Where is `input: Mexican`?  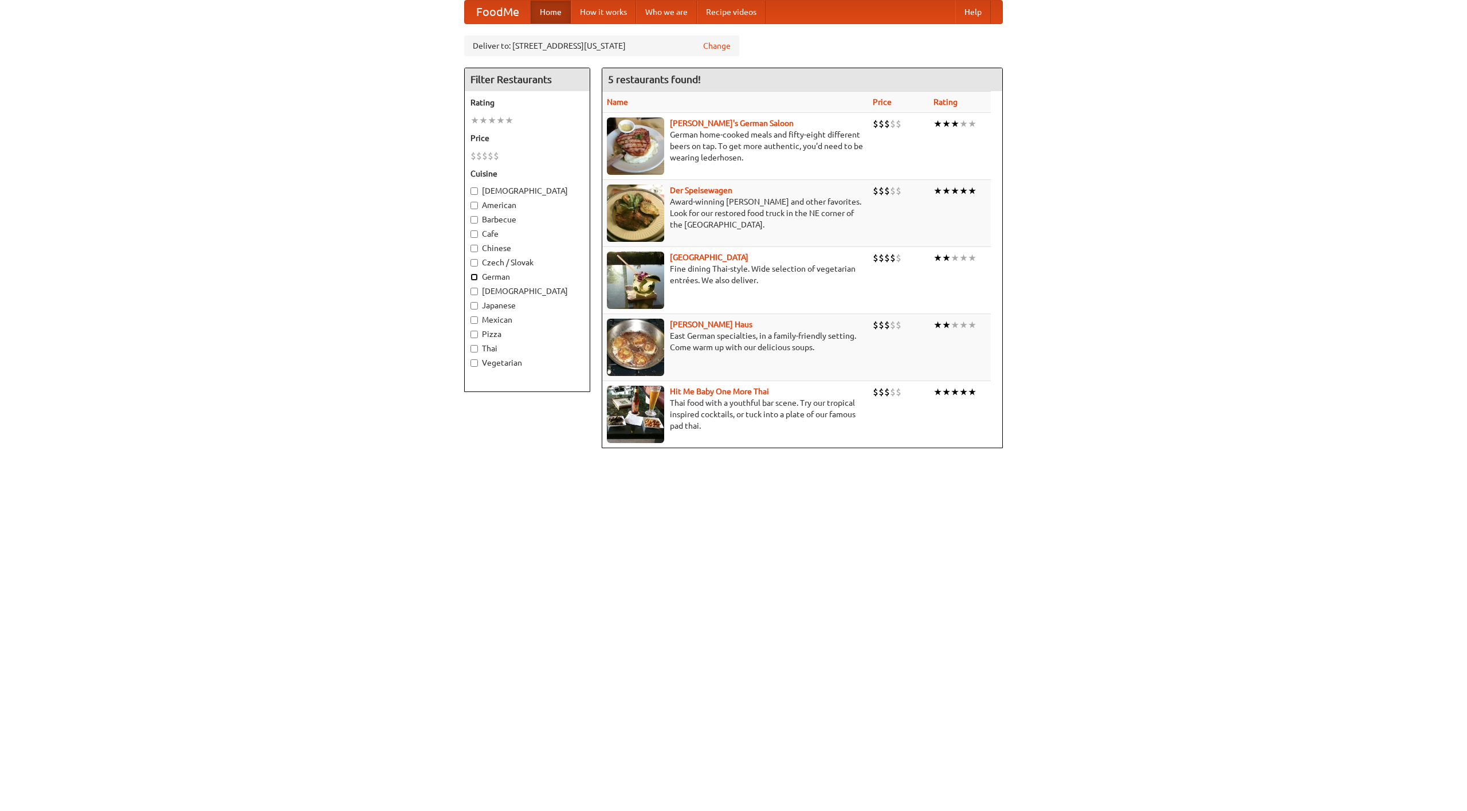
input: Mexican is located at coordinates (474, 320).